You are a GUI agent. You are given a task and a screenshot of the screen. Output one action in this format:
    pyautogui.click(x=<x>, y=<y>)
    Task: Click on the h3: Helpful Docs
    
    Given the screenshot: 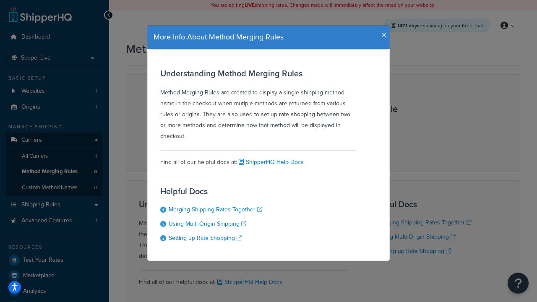 What is the action you would take?
    pyautogui.click(x=211, y=191)
    